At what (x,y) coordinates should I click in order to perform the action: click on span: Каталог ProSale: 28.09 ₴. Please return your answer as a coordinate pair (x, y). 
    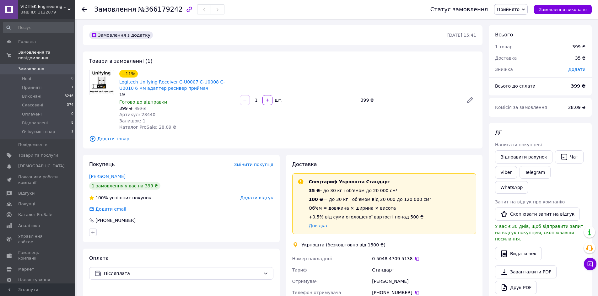
    Looking at the image, I should click on (147, 127).